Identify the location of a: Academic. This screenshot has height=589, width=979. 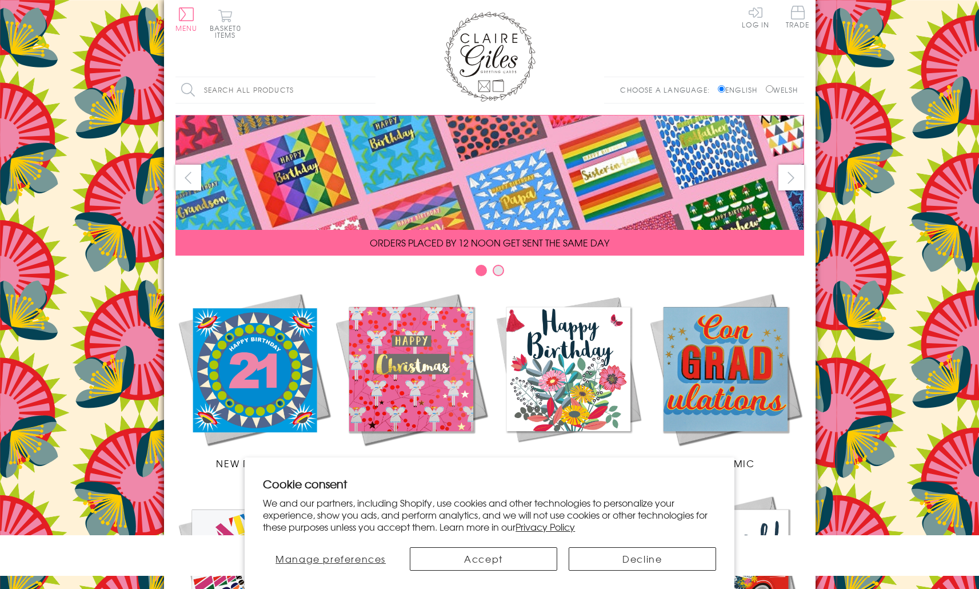
(725, 380).